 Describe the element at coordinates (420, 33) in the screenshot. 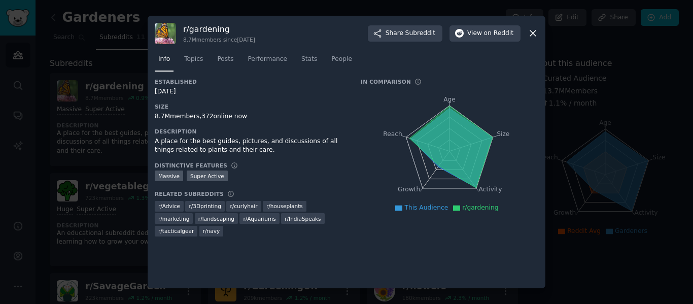

I see `span: Subreddit` at that location.